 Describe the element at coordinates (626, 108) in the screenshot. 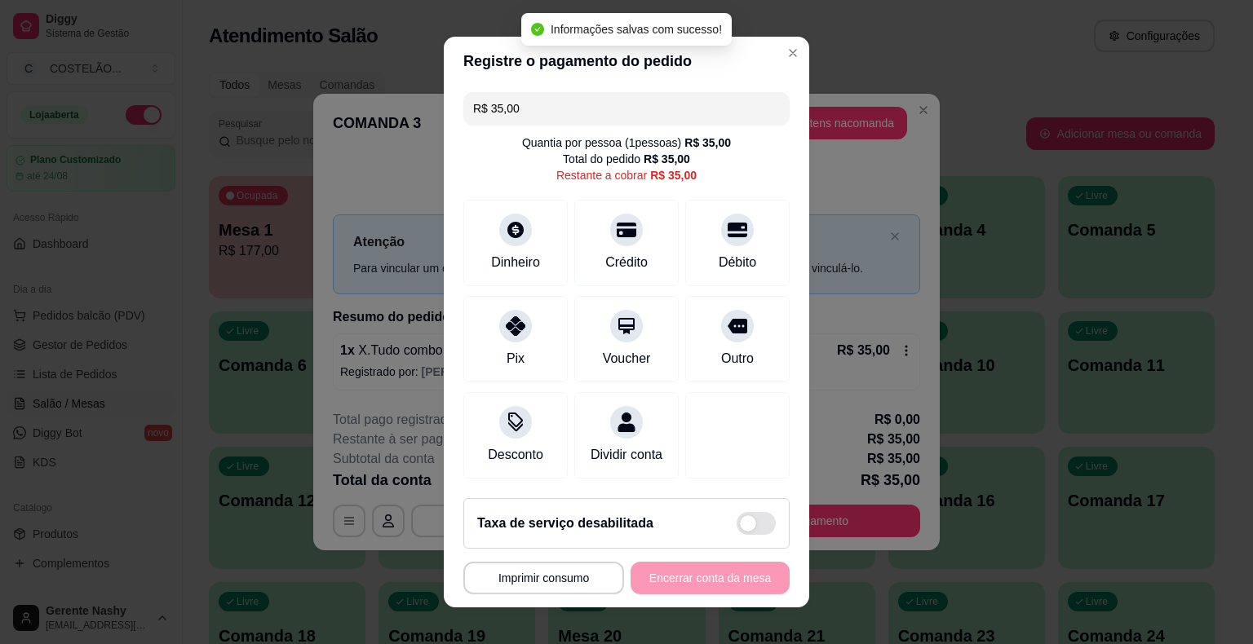

I see `input: Ex.: hambúrguer de cordeiro` at that location.